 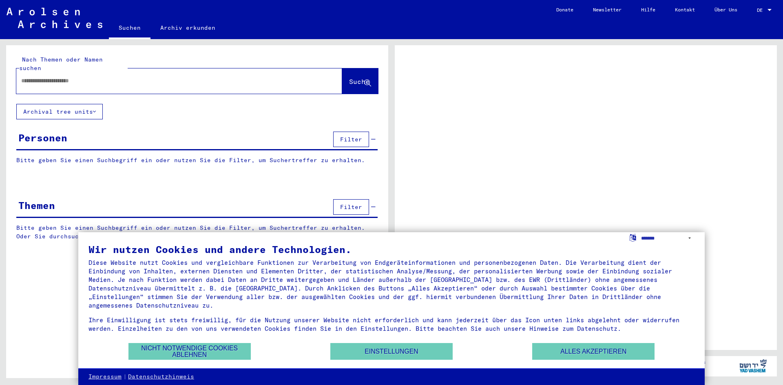 I want to click on mat-label: Nach Themen oder Namen suchen, so click(x=61, y=64).